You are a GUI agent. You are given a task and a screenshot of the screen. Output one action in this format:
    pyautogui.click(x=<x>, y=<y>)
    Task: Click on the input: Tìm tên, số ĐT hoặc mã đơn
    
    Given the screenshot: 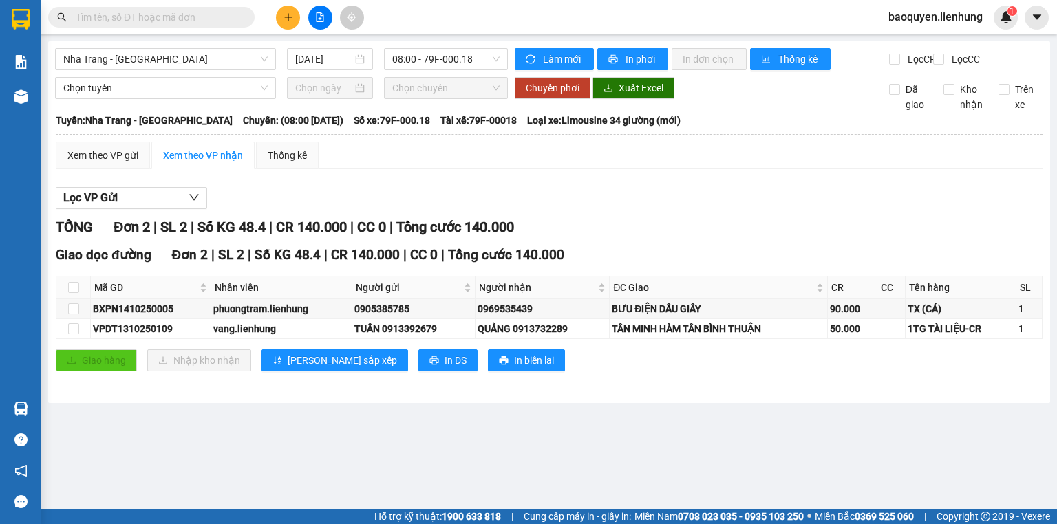 What is the action you would take?
    pyautogui.click(x=157, y=17)
    